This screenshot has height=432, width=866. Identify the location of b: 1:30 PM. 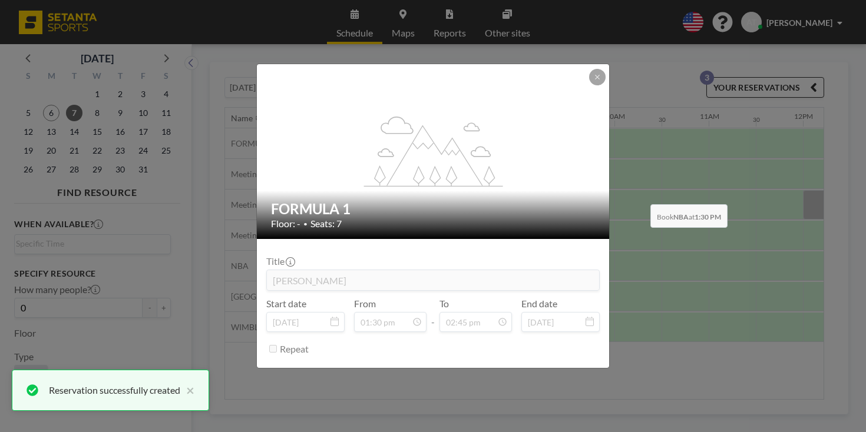
(708, 217).